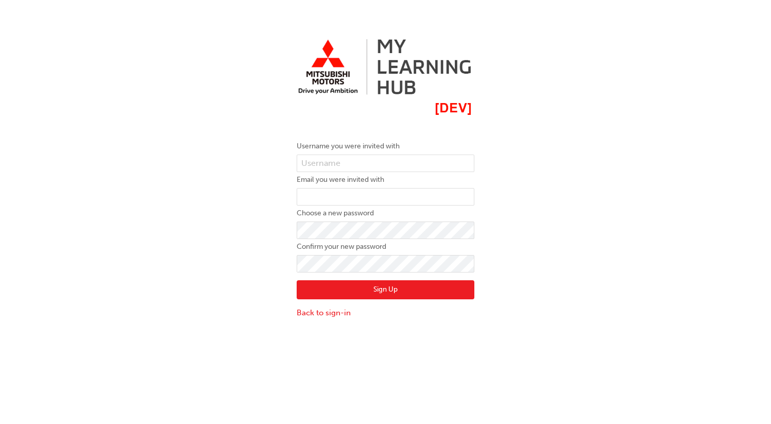  Describe the element at coordinates (385, 313) in the screenshot. I see `a: Back to sign-in` at that location.